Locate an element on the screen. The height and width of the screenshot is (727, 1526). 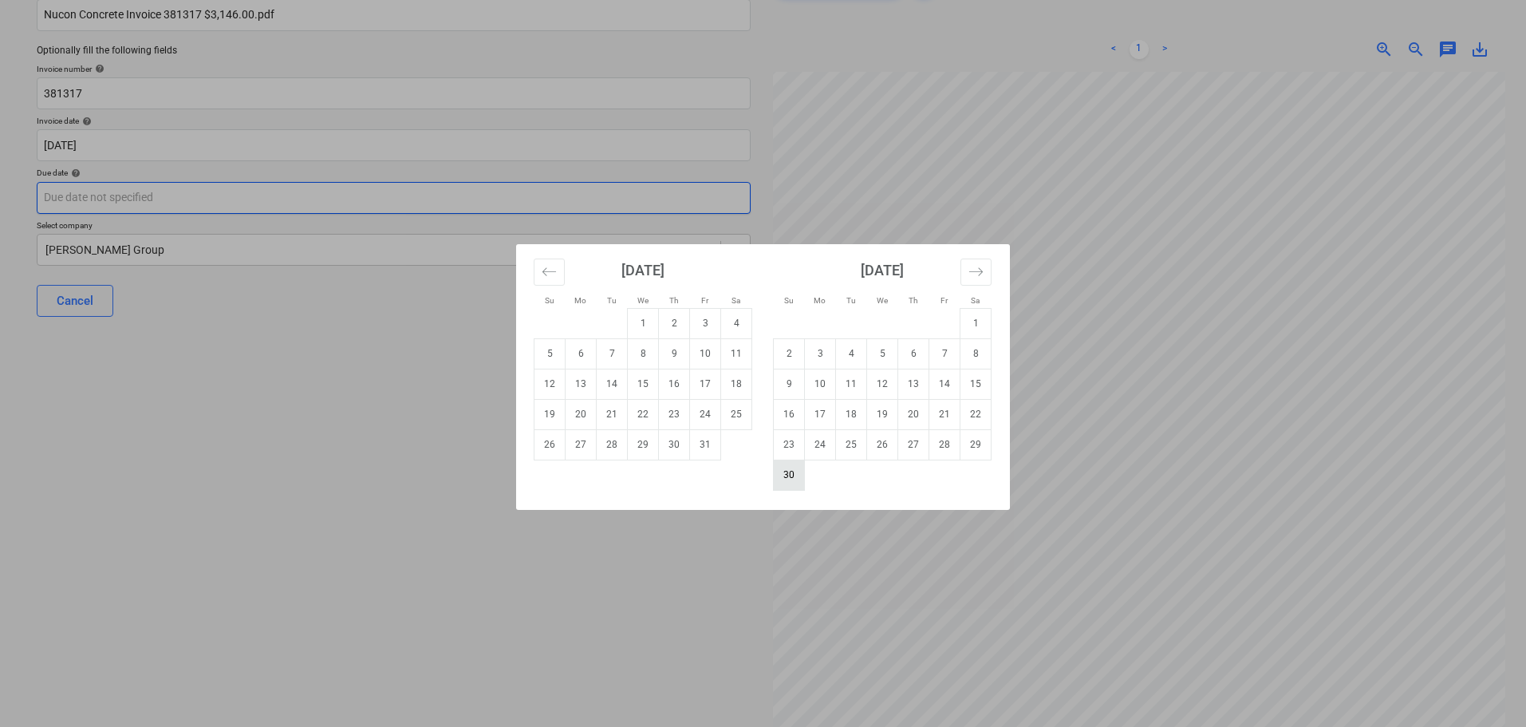
td: Friday, November 21, 2025 is located at coordinates (945, 414).